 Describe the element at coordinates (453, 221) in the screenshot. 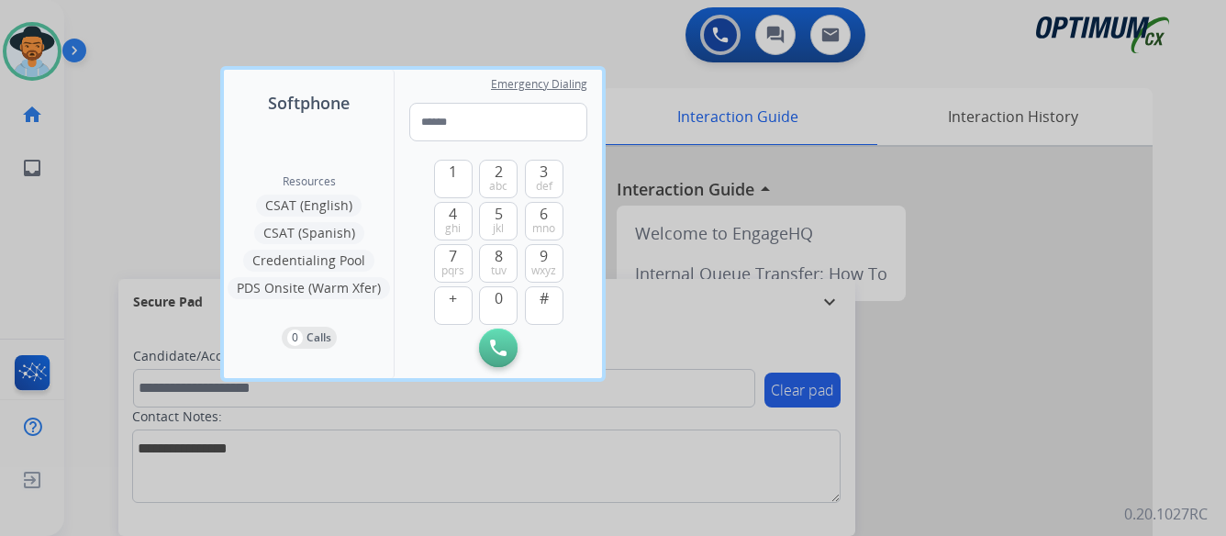

I see `button: 4ghi` at that location.